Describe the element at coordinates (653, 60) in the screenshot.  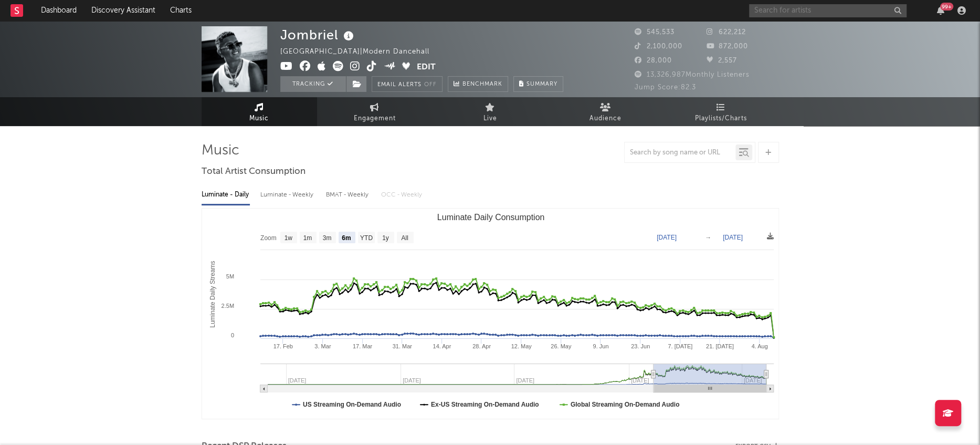
I see `span: 28,000` at that location.